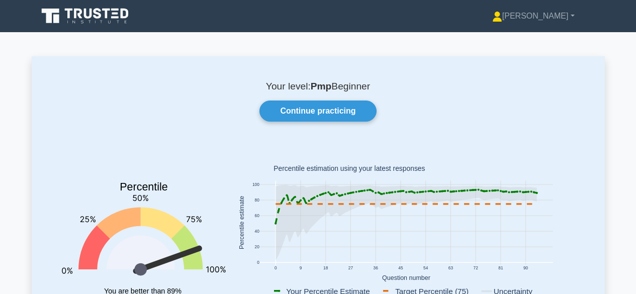 The height and width of the screenshot is (294, 636). What do you see at coordinates (476, 268) in the screenshot?
I see `text: 72` at bounding box center [476, 268].